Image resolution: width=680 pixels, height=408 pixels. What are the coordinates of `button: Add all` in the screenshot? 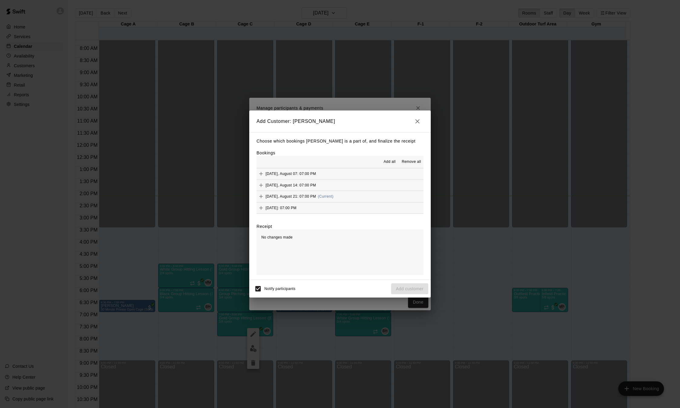 It's located at (389, 162).